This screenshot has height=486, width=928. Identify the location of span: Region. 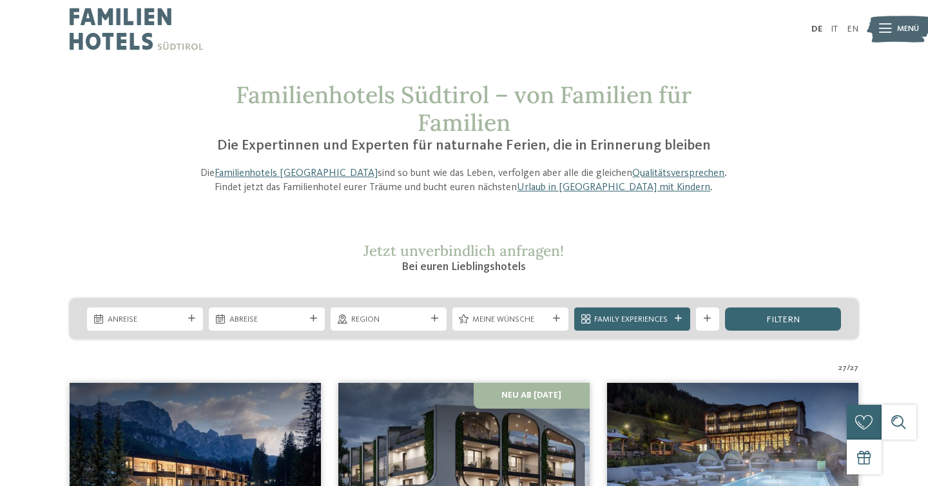
(389, 320).